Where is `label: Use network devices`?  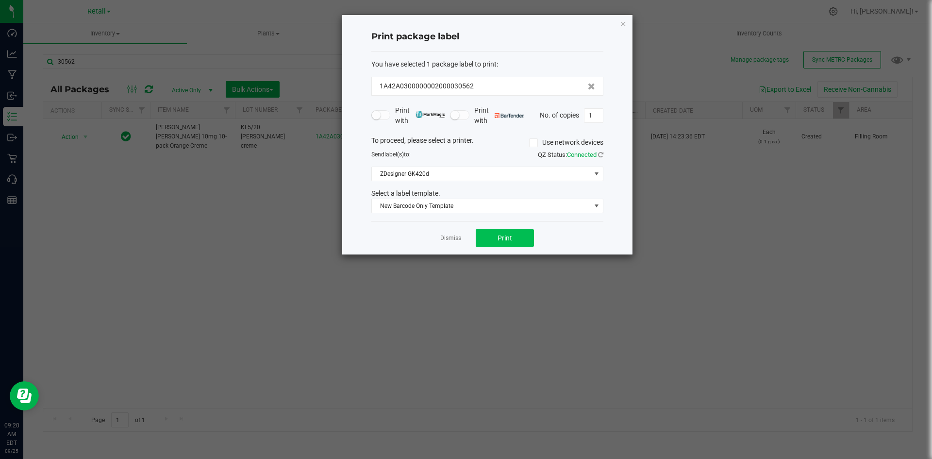 label: Use network devices is located at coordinates (566, 142).